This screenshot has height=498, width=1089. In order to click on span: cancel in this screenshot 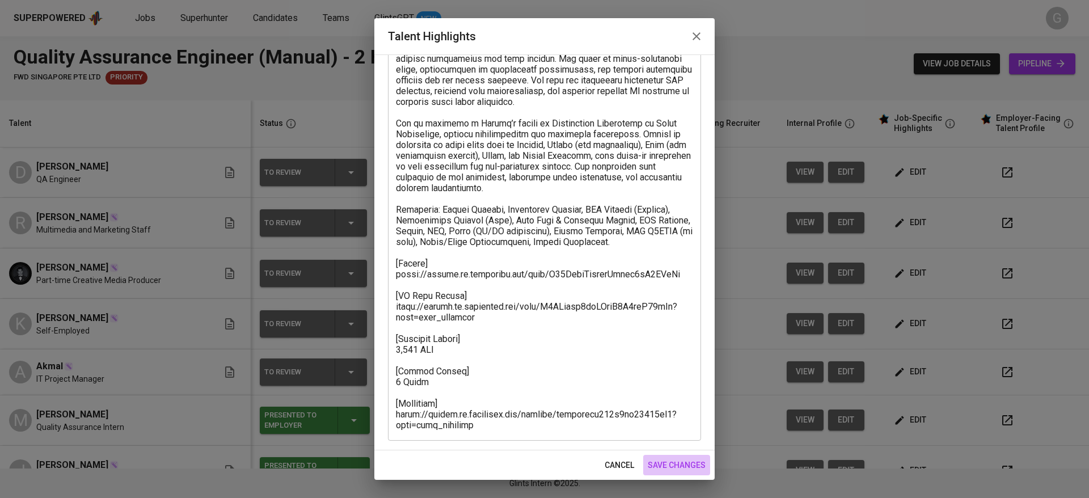, I will do `click(619, 465)`.